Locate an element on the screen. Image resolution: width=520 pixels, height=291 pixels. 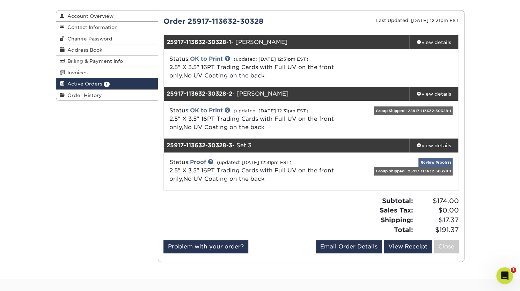
span: $0.00 is located at coordinates (437, 211).